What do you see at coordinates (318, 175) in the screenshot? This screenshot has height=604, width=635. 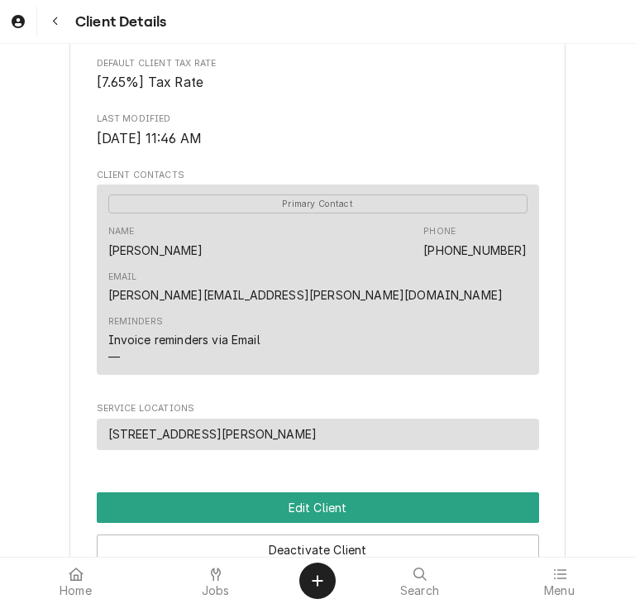 I see `span: Client Contacts` at bounding box center [318, 175].